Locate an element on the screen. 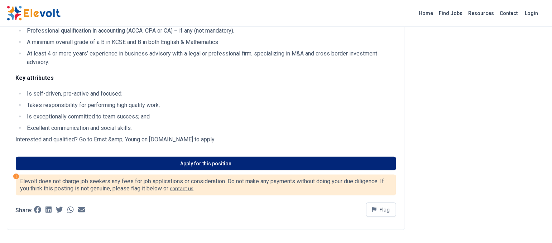  li: At least 4 or more years’ experience in business advisory with a legal or professional firm, spec... is located at coordinates (211, 58).